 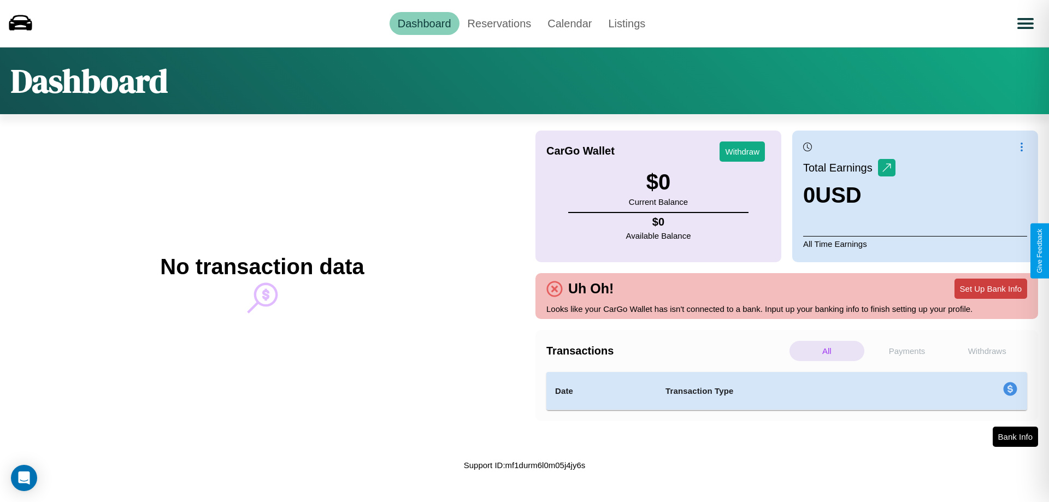 What do you see at coordinates (826, 351) in the screenshot?
I see `p: All` at bounding box center [826, 351].